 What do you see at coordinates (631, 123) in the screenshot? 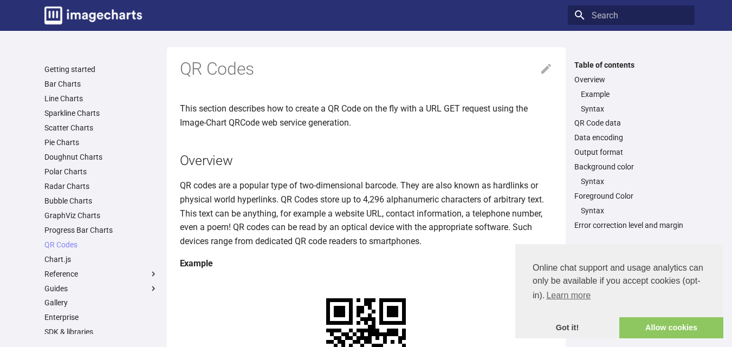
I see `a: QR Code data` at bounding box center [631, 123].